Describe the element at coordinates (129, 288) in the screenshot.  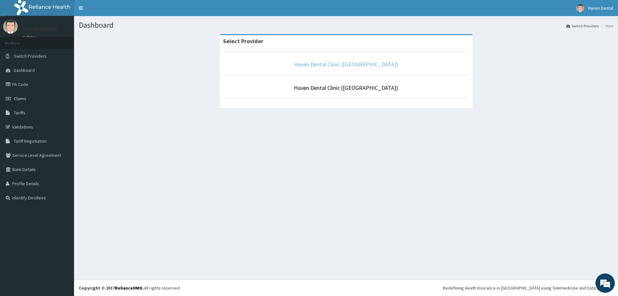
I see `a: RelianceHMO` at that location.